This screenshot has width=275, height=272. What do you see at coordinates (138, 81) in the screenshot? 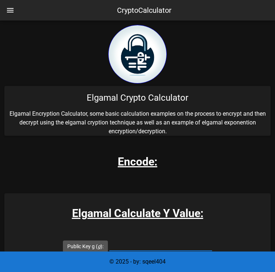
I see `a: home` at bounding box center [138, 81].